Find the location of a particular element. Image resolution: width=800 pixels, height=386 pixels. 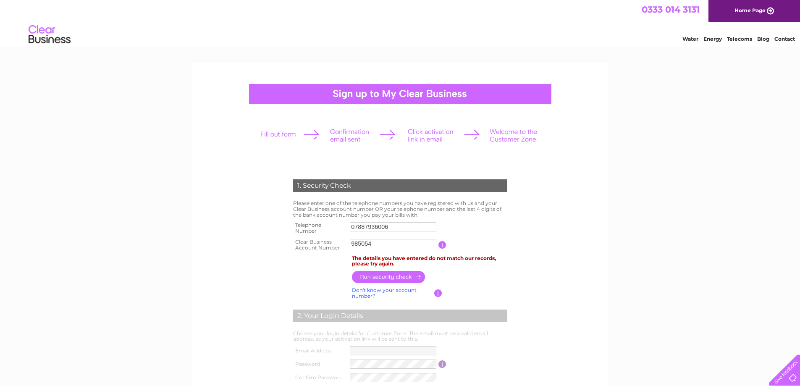

a: 0333 014 3131 is located at coordinates (671, 9).